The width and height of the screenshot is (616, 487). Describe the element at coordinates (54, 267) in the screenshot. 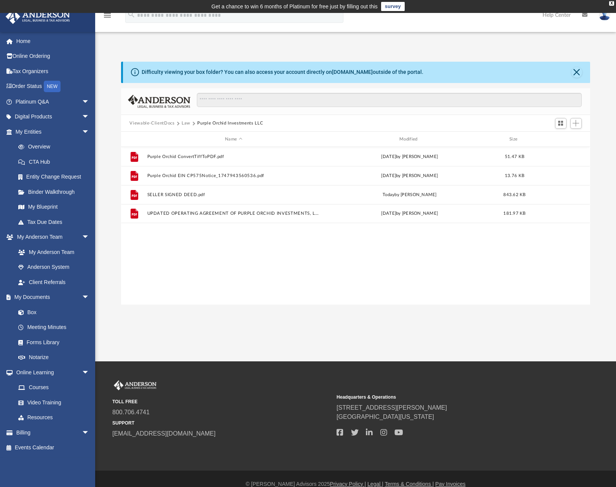

I see `a: Anderson System` at that location.